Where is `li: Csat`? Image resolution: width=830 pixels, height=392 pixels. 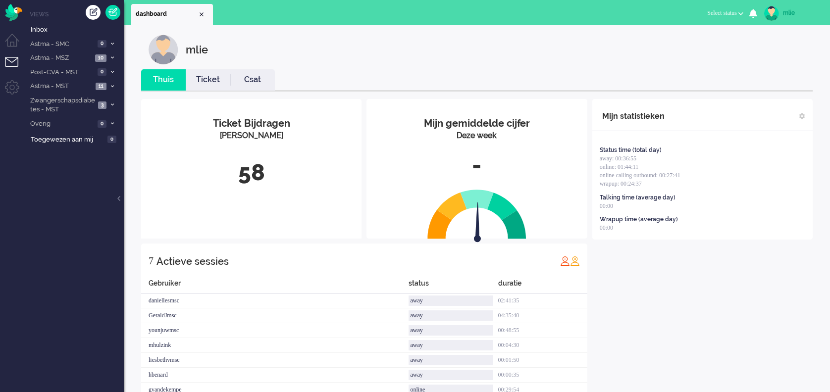 li: Csat is located at coordinates (253, 80).